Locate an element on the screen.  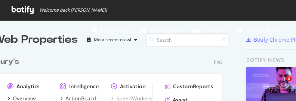
div: CustomReports is located at coordinates (193, 86).